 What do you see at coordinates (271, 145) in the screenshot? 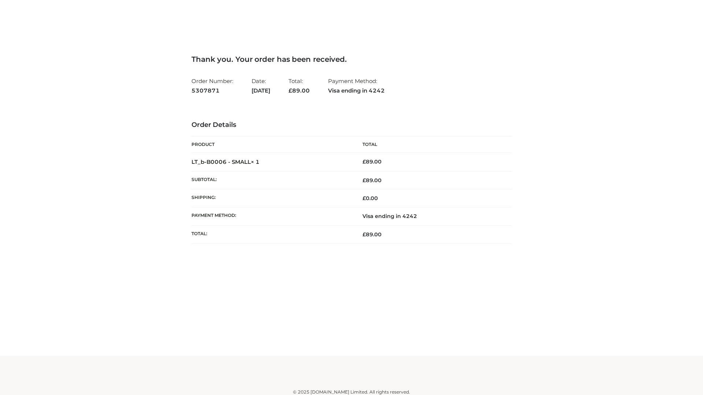
I see `th: Product` at bounding box center [271, 145].